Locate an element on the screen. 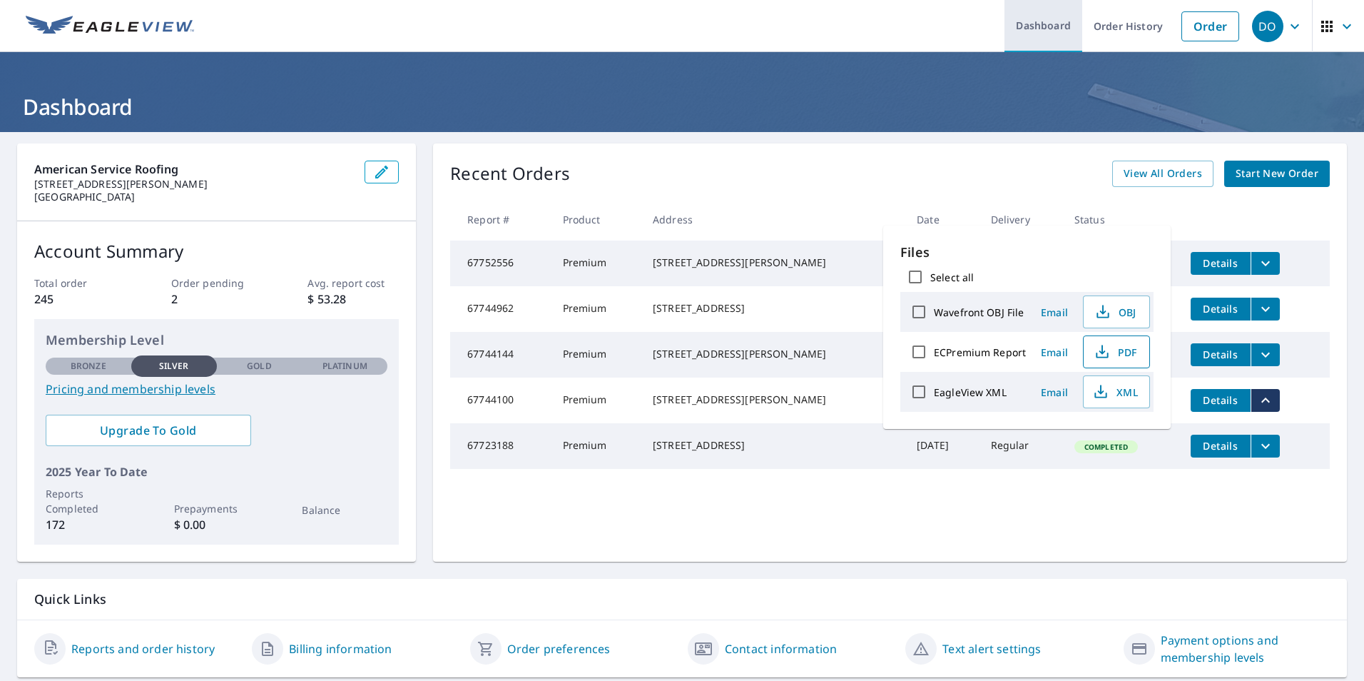  td: 67744144 is located at coordinates (500, 355).